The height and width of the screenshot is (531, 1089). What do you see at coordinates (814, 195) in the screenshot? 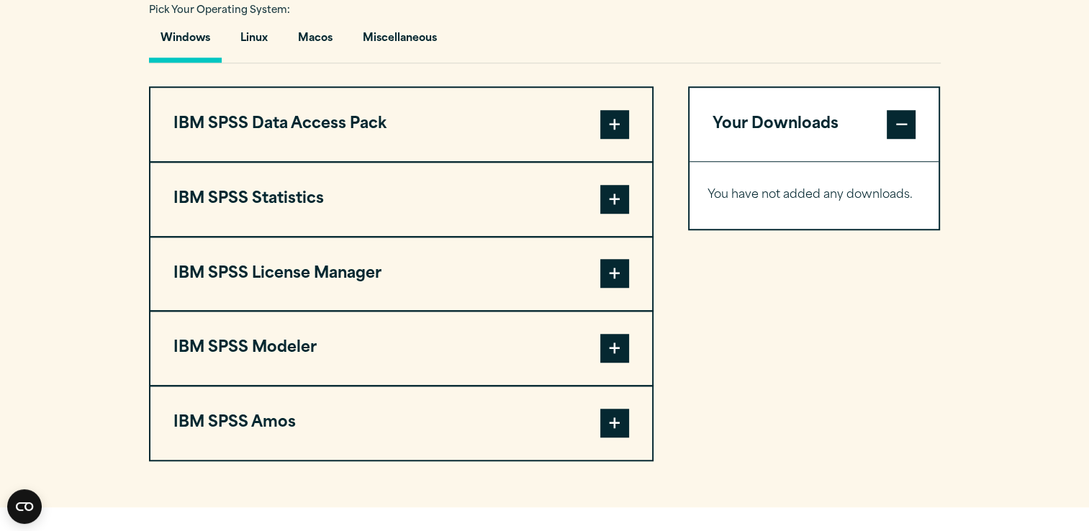
I see `p: You have not added any downloads.` at bounding box center [814, 195].